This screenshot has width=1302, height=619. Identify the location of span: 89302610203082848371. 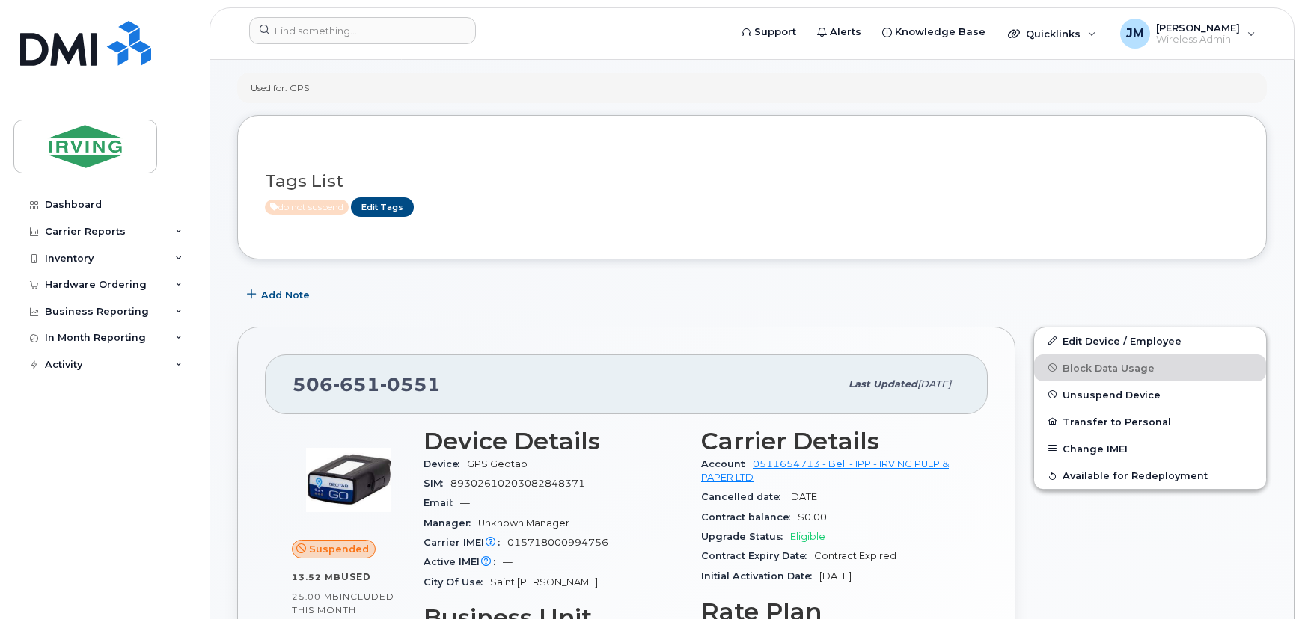
(518, 483).